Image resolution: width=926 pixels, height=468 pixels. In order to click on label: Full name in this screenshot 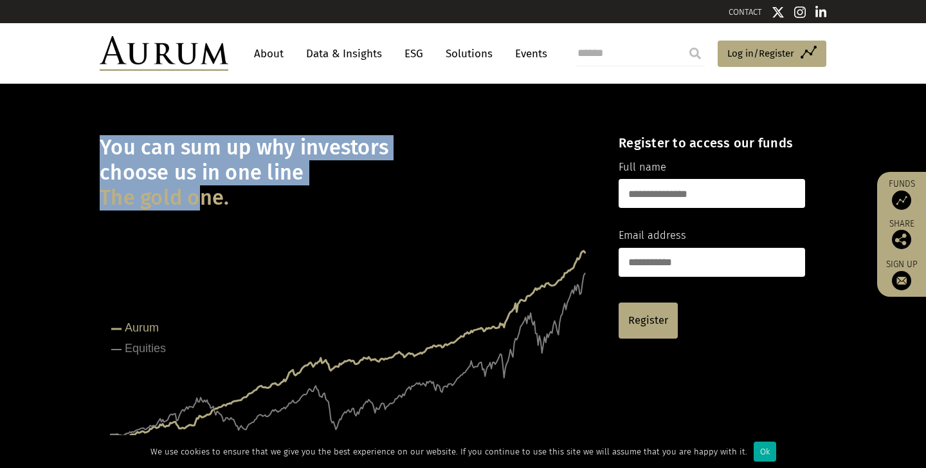, I will do `click(643, 167)`.